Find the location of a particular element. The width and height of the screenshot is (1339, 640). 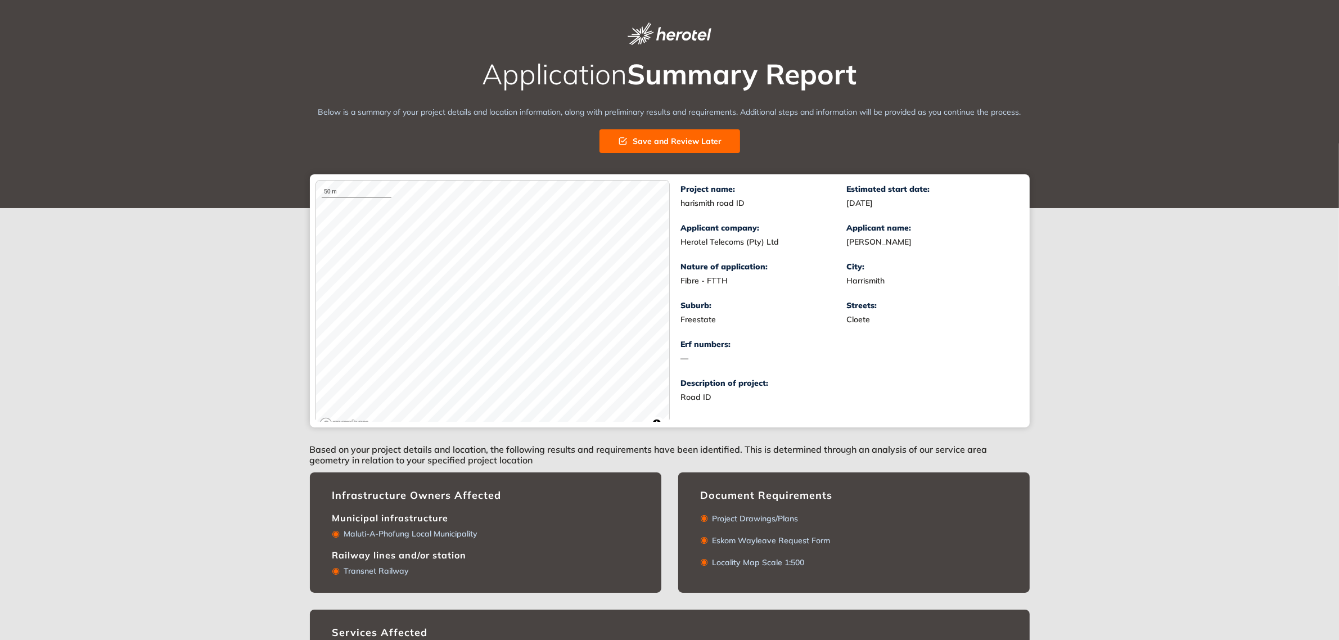

div: Transnet Railway is located at coordinates (374, 571).